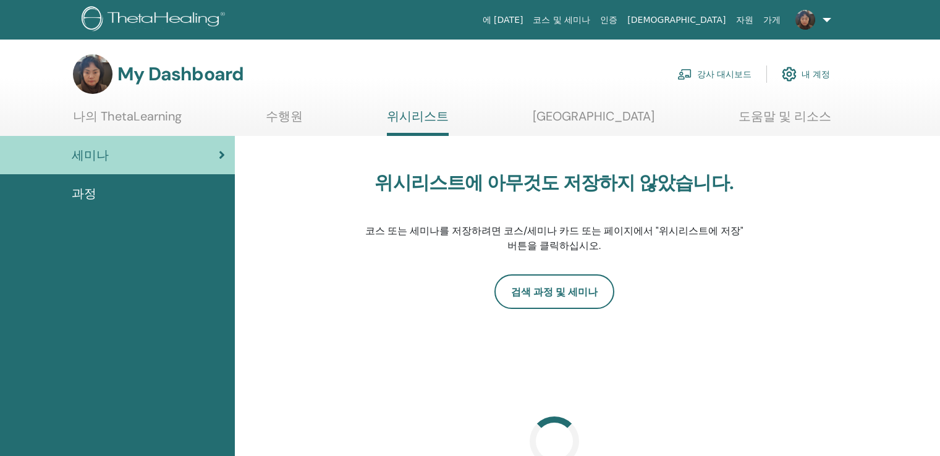  I want to click on a: 인증, so click(609, 20).